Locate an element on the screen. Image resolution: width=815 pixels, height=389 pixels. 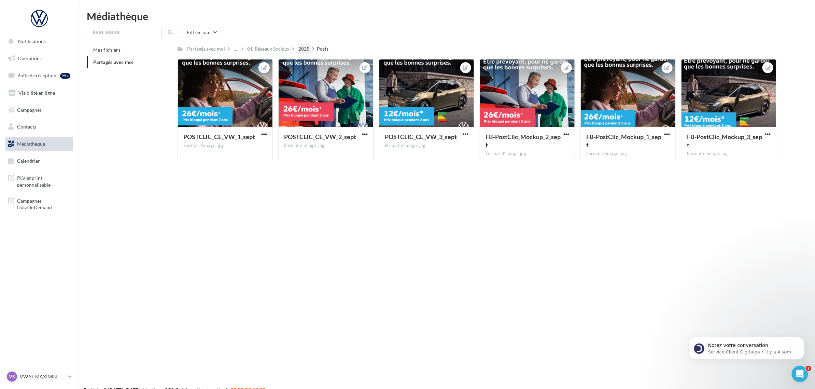
img: Profile image for Service Client Digitaleo is located at coordinates (21, 26).